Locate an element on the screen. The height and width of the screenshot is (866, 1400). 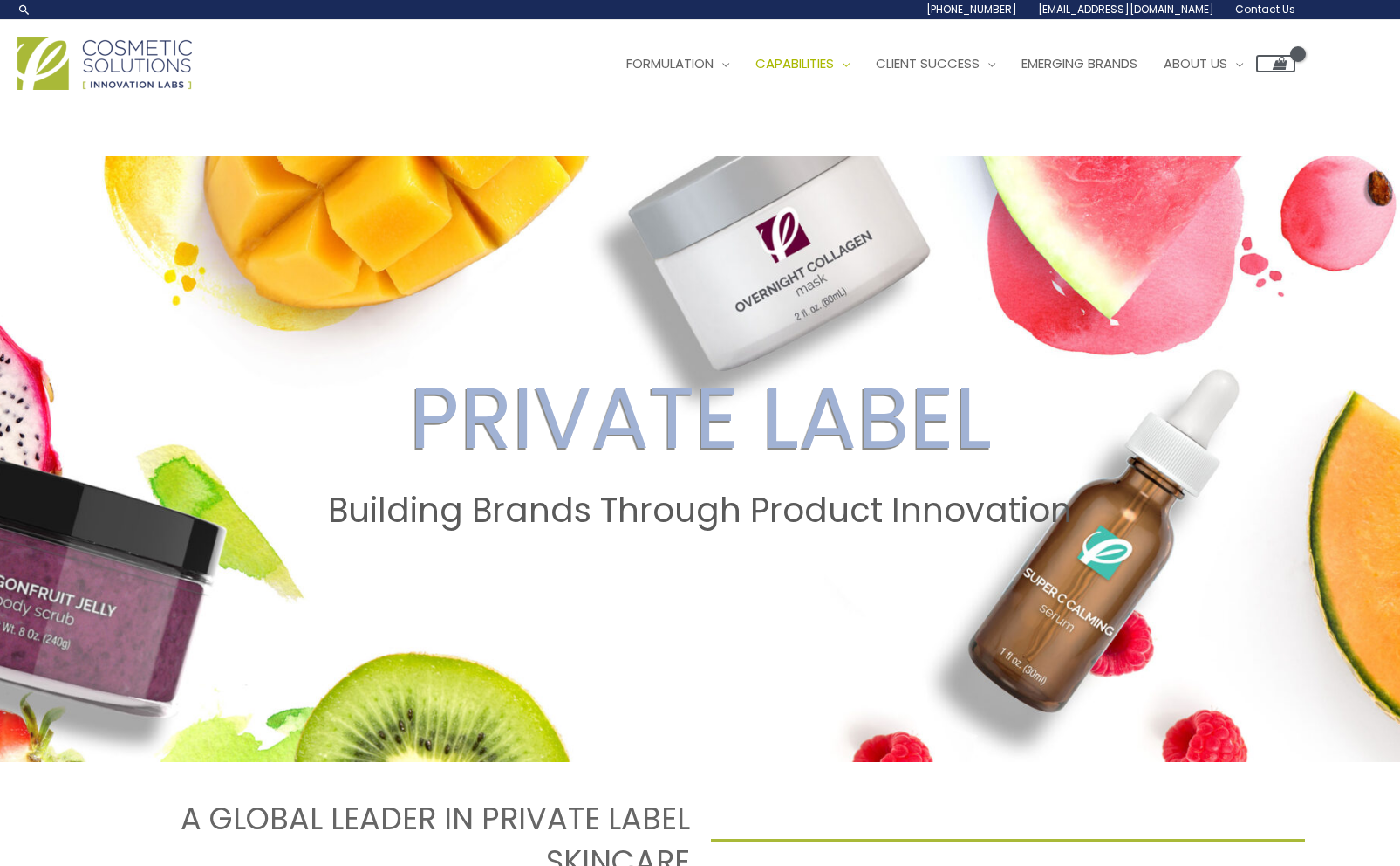
span: About Us is located at coordinates (1195, 63).